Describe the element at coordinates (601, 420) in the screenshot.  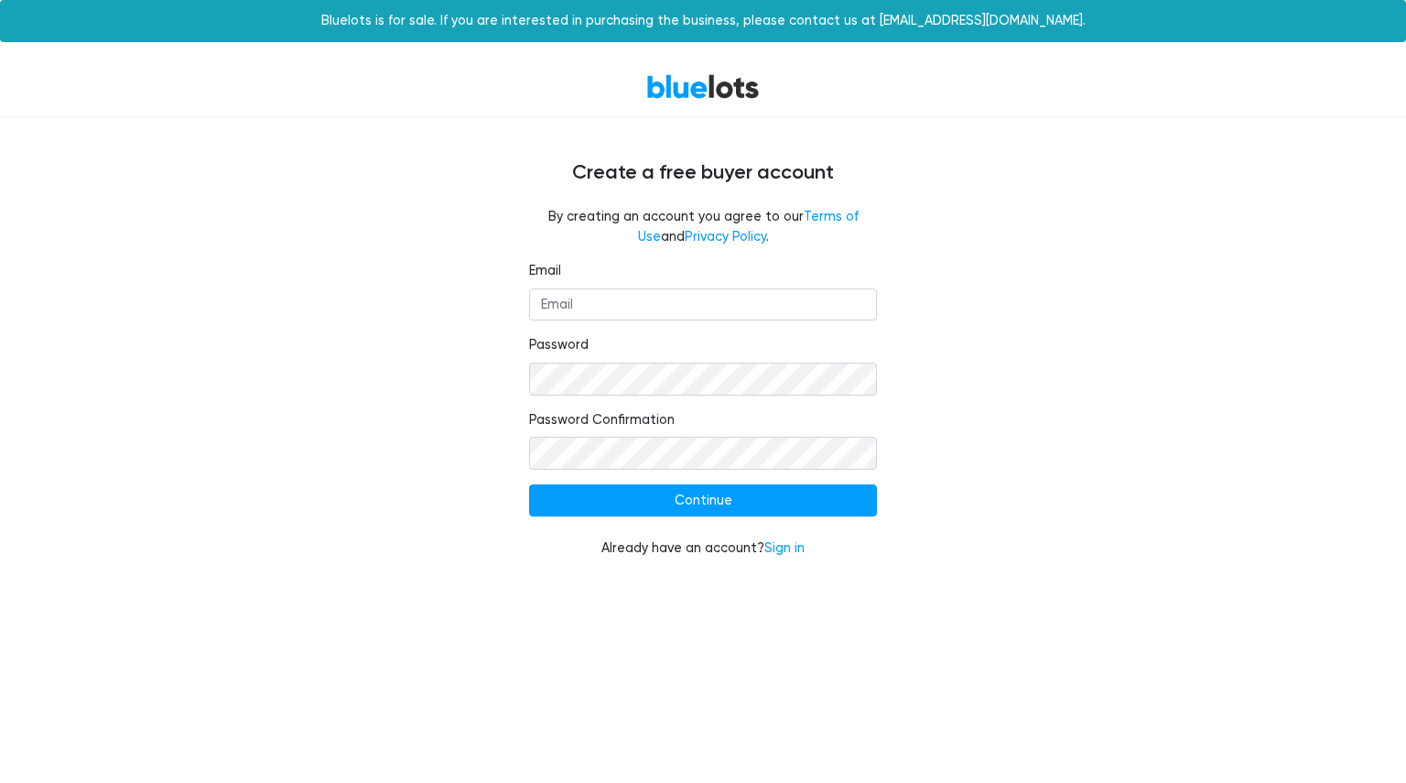
I see `label: Password Confirmation` at that location.